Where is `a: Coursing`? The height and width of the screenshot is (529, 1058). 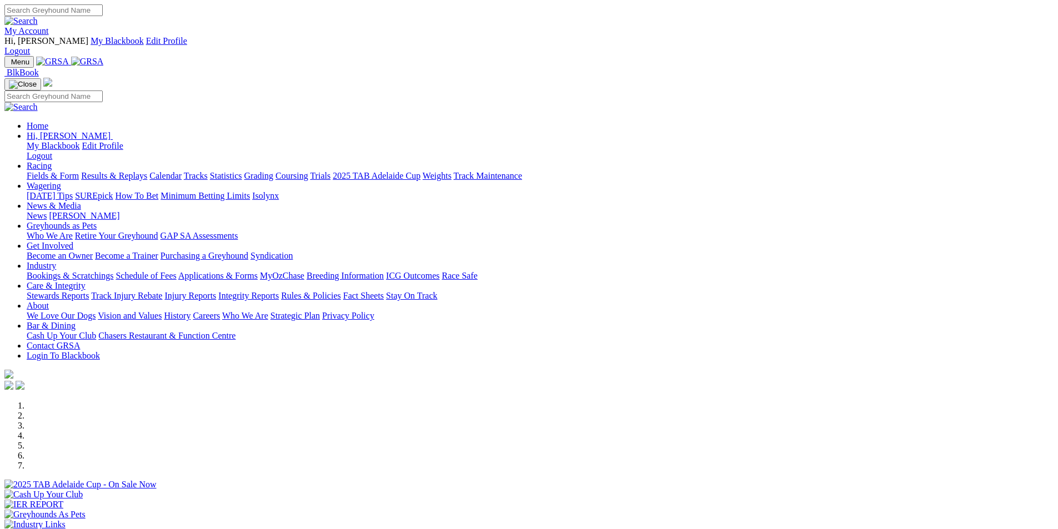 a: Coursing is located at coordinates (292, 176).